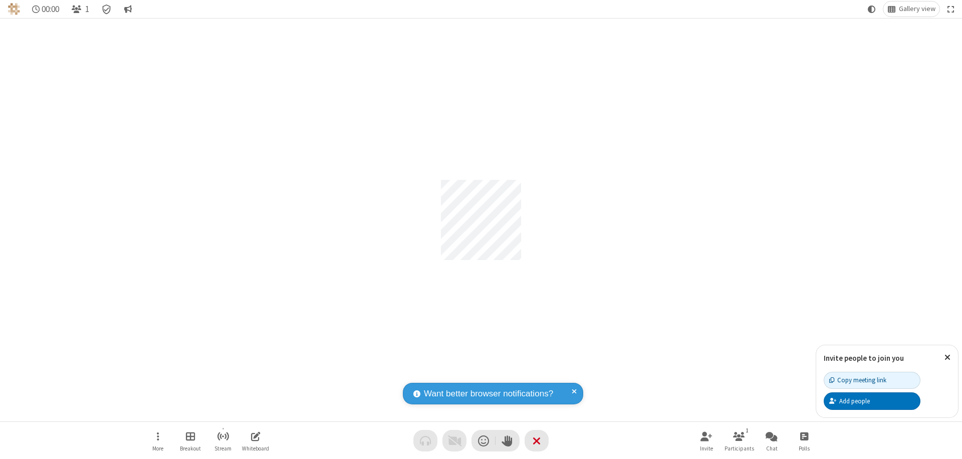 The width and height of the screenshot is (962, 459). I want to click on label: Invite people to join you, so click(864, 358).